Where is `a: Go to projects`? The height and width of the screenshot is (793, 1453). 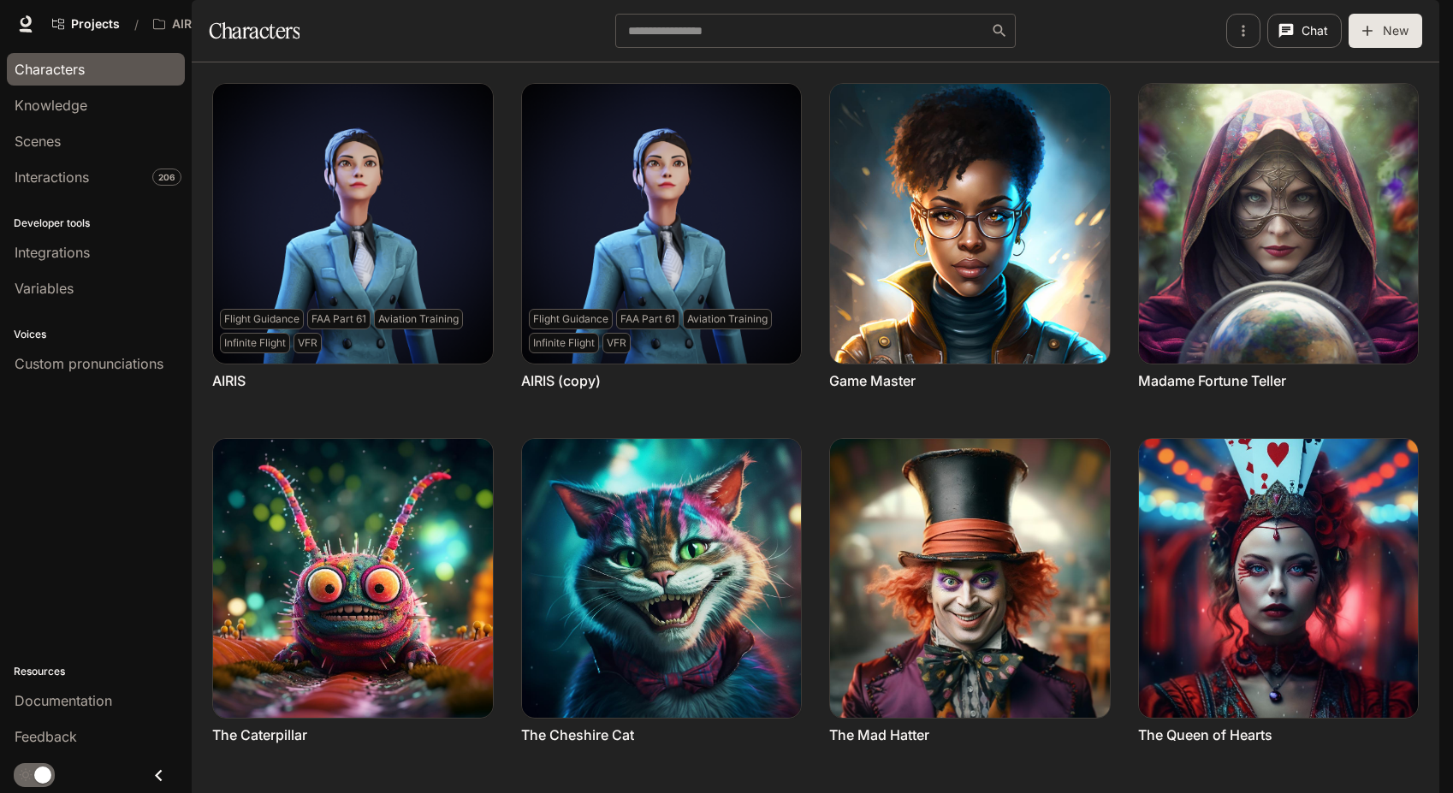
a: Go to projects is located at coordinates (86, 24).